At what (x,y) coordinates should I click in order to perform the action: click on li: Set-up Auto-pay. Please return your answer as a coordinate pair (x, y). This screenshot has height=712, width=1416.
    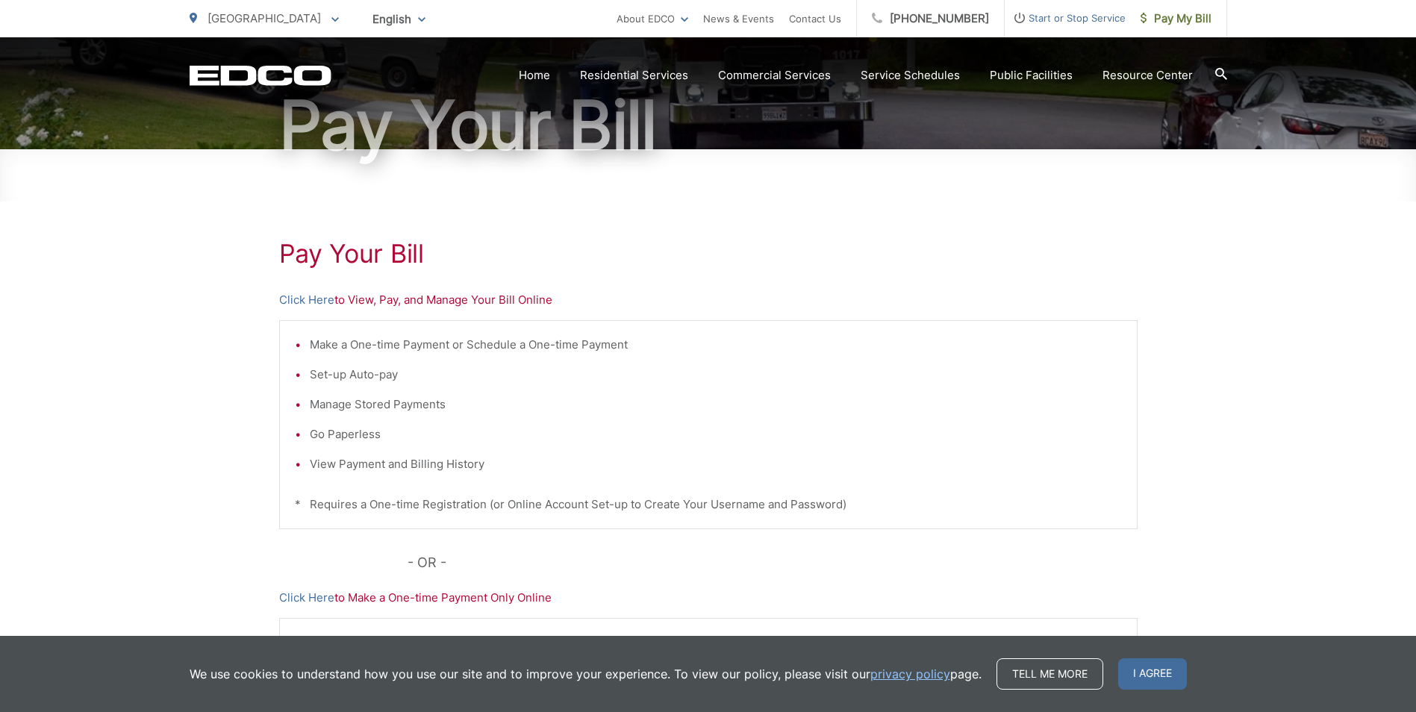
    Looking at the image, I should click on (716, 375).